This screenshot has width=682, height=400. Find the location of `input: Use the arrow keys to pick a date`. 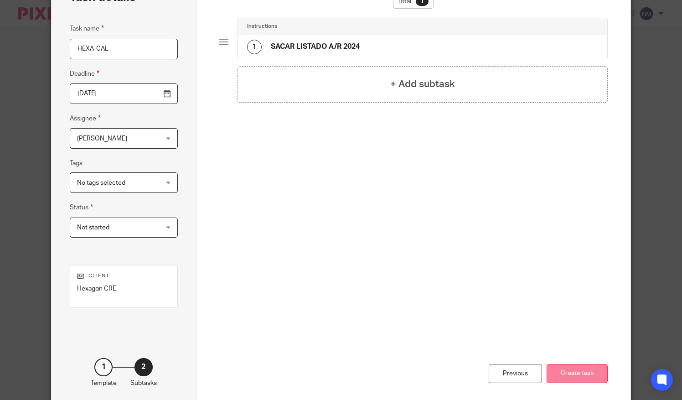

input: Use the arrow keys to pick a date is located at coordinates (123, 93).